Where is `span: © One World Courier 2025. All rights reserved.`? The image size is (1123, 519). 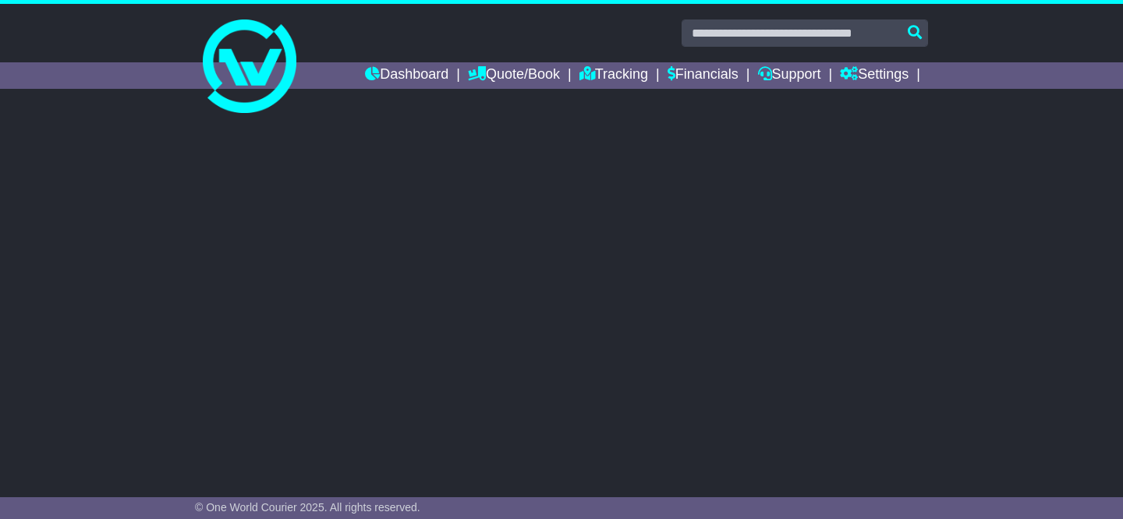 span: © One World Courier 2025. All rights reserved. is located at coordinates (307, 508).